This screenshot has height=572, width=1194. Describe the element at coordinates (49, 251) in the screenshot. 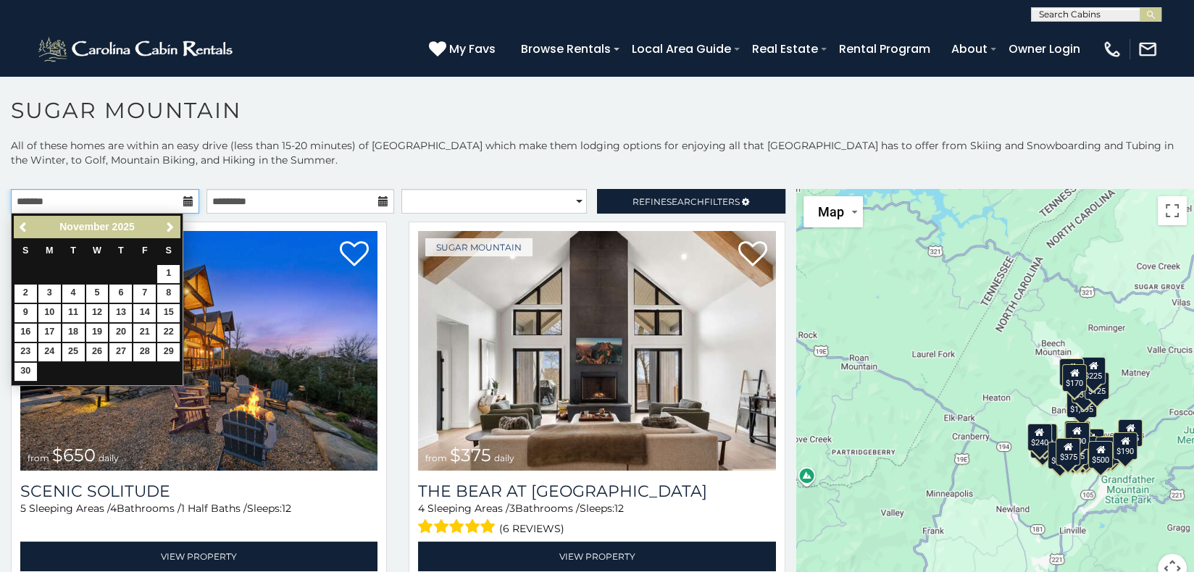

I see `span: Monday` at that location.